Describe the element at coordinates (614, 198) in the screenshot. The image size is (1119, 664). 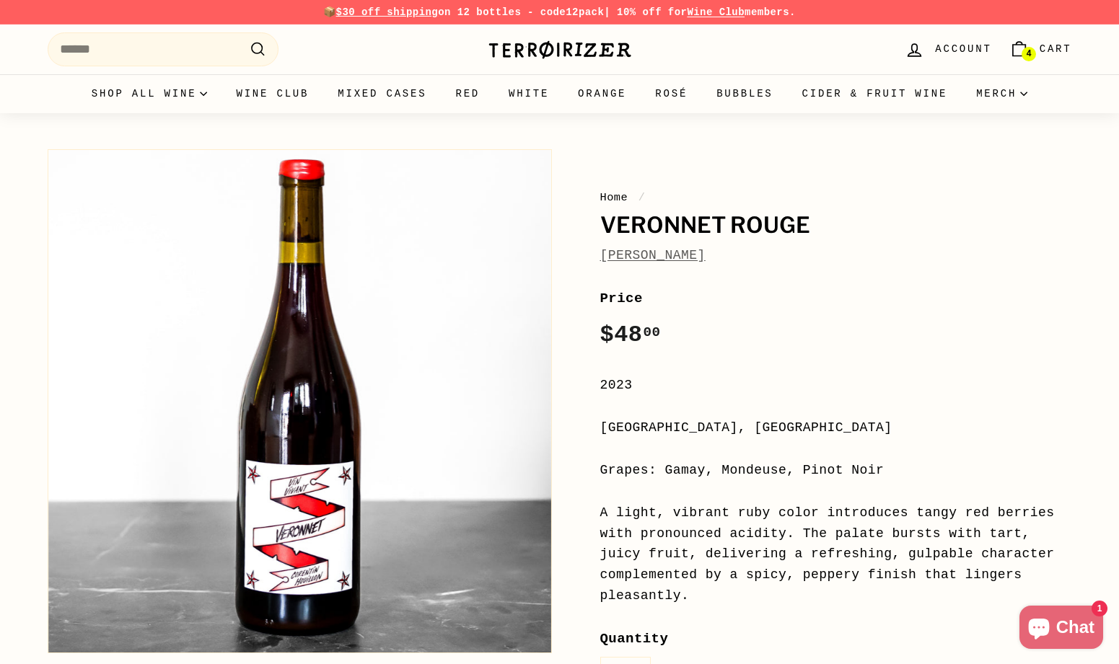
I see `a: Home` at that location.